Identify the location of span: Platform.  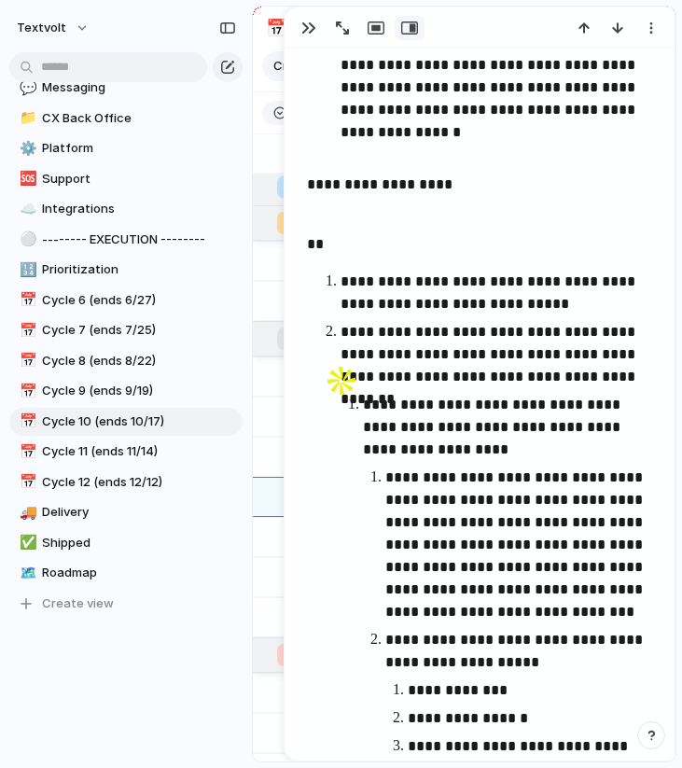
(139, 148).